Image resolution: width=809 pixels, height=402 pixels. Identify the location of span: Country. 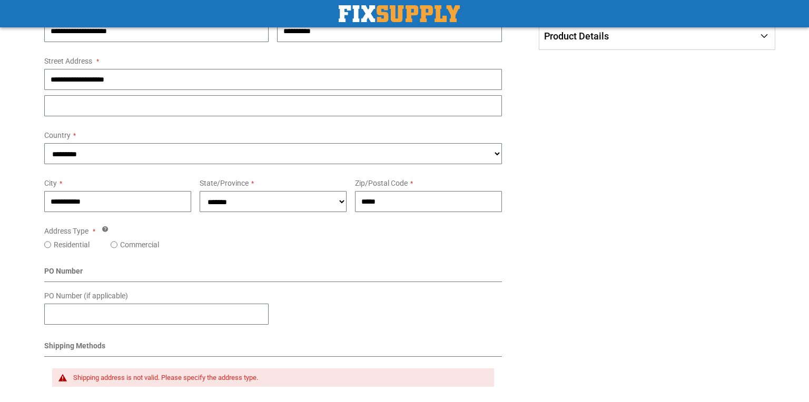
(57, 135).